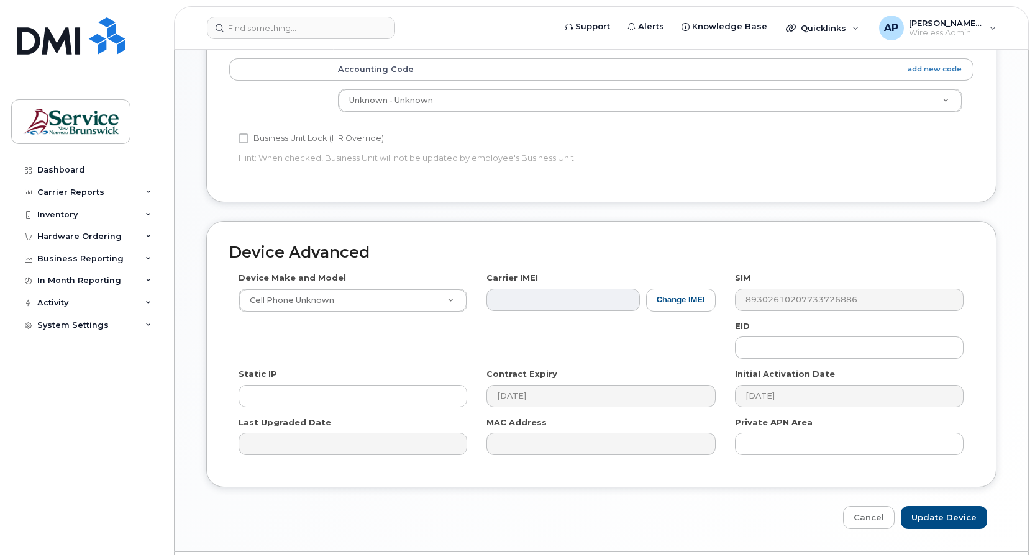  Describe the element at coordinates (516, 422) in the screenshot. I see `label: MAC Address` at that location.